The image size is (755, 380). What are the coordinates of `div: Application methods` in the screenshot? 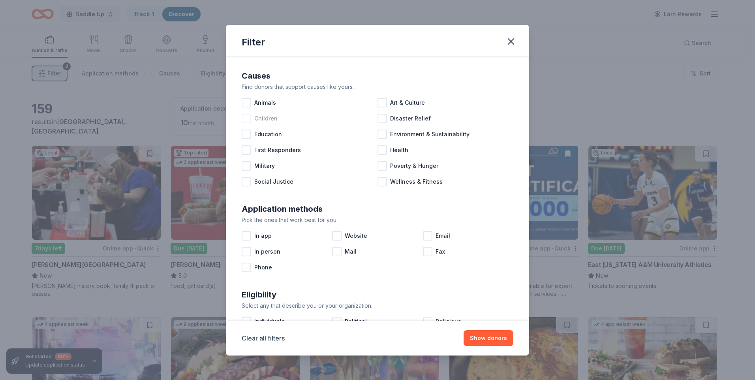 It's located at (378, 209).